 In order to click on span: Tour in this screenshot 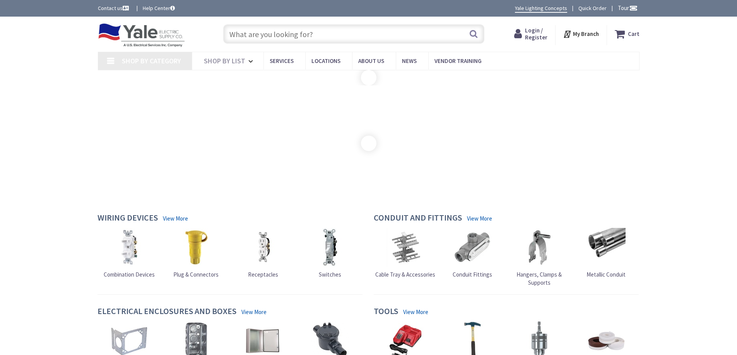, I will do `click(627, 8)`.